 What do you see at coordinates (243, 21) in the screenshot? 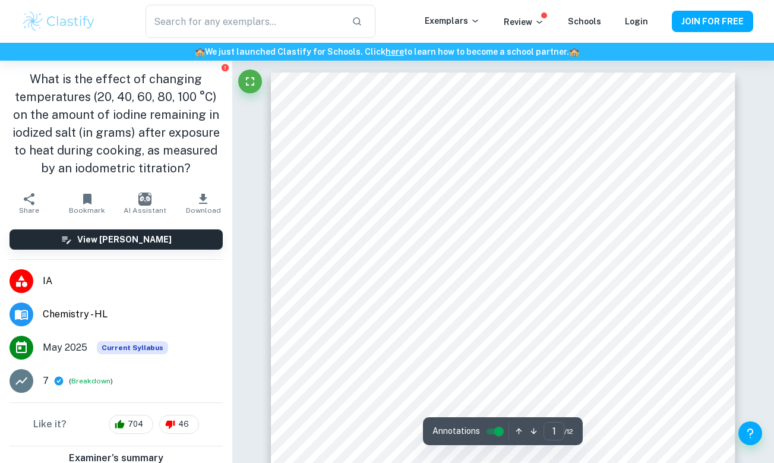
I see `input: Search for any exemplars...` at bounding box center [243, 21].